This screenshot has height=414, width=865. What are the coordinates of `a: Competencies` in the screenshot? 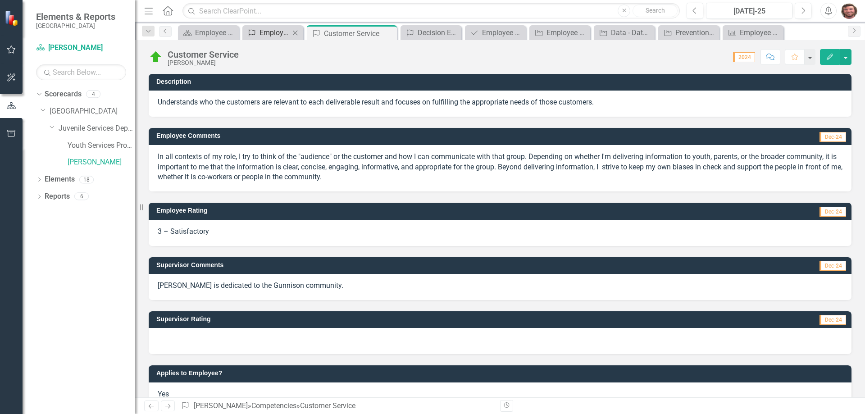 It's located at (274, 406).